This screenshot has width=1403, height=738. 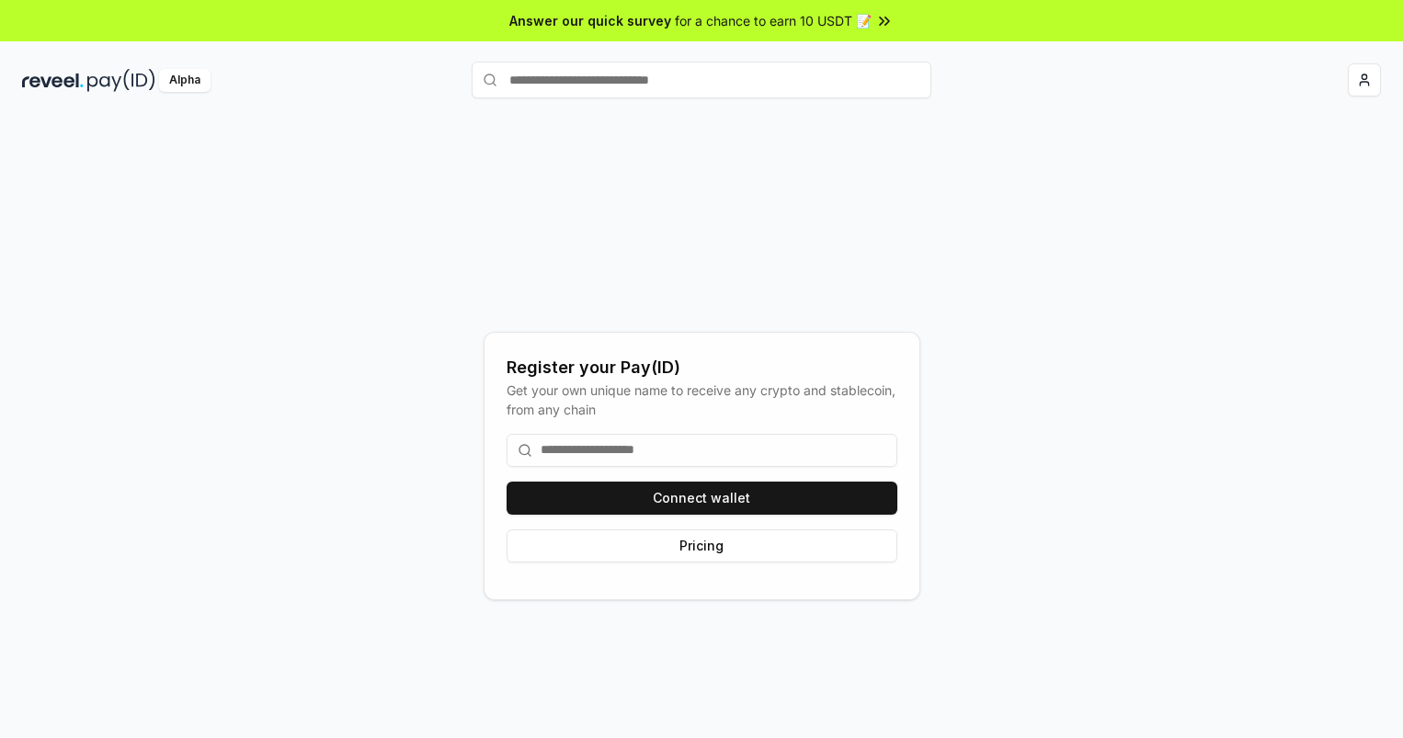 I want to click on span: for a chance to earn 10 USDT 📝, so click(x=773, y=20).